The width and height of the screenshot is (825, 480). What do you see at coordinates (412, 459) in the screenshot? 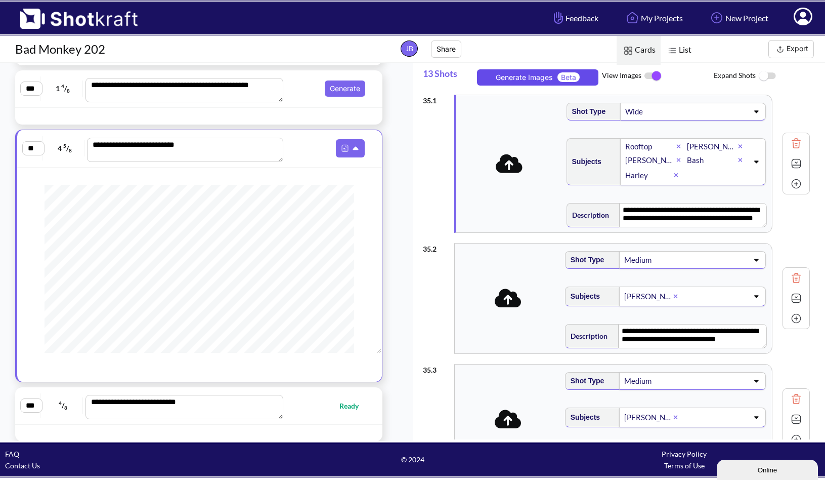
I see `span: © 2024` at bounding box center [412, 459].